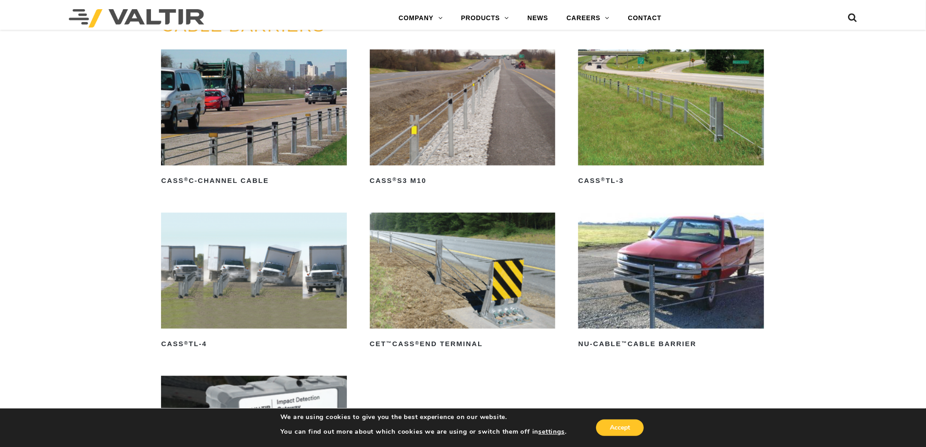 The width and height of the screenshot is (926, 447). Describe the element at coordinates (424, 432) in the screenshot. I see `p: You can find out more about which cookies we are using or switch them off in .` at that location.